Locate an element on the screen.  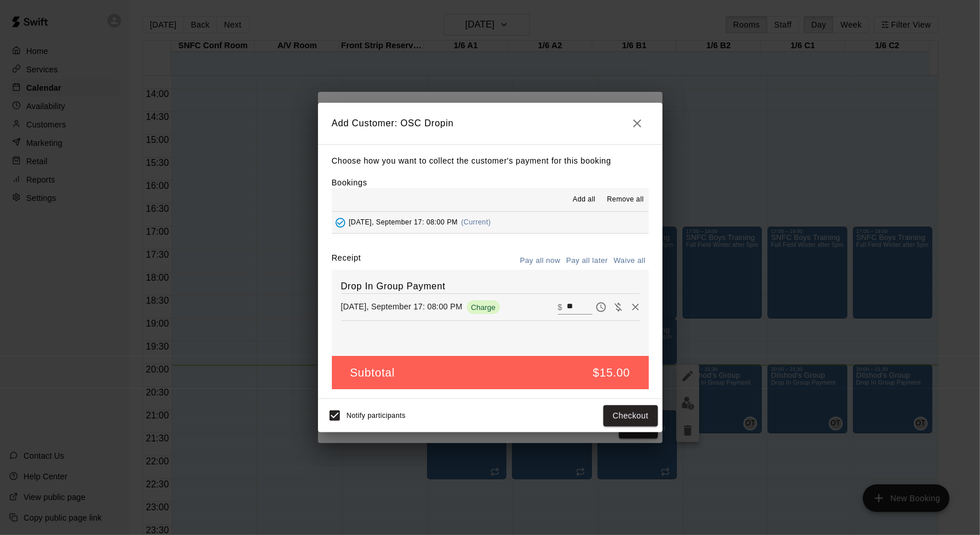
span: Remove all is located at coordinates (625, 200).